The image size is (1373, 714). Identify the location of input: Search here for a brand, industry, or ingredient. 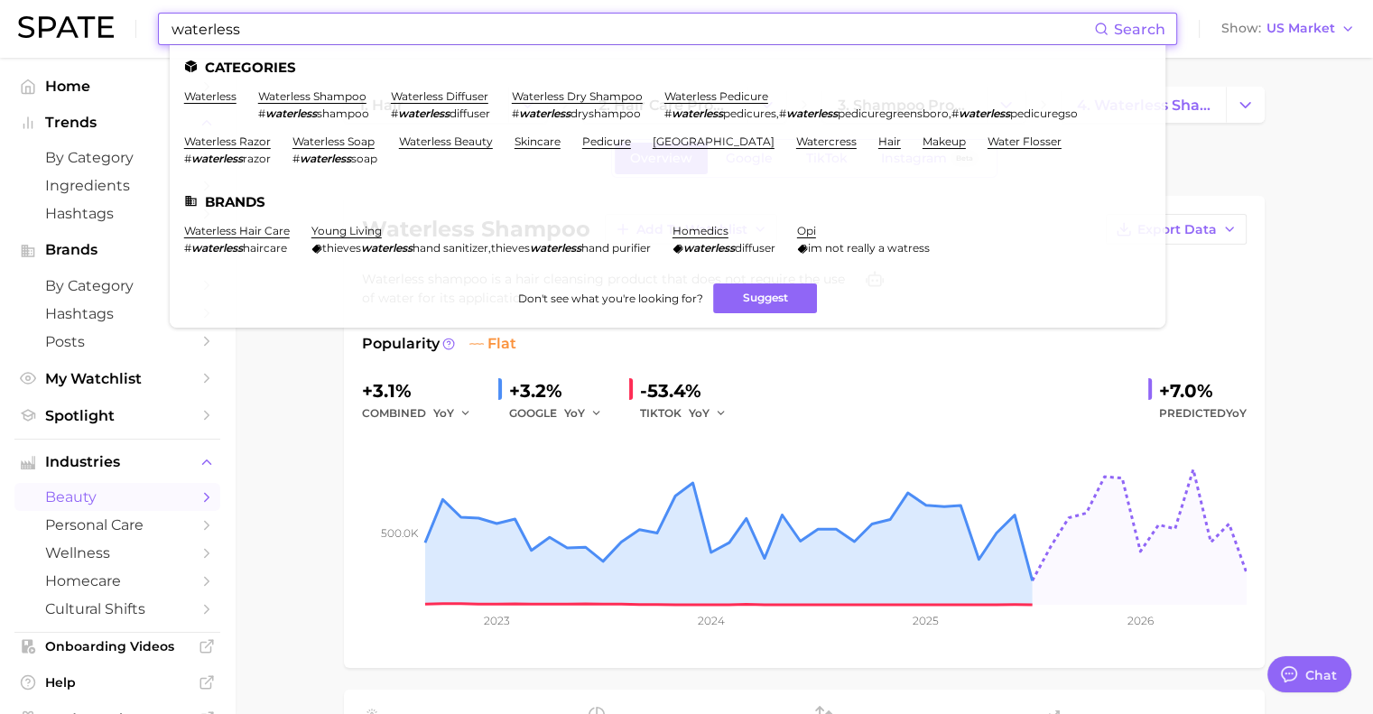
(632, 29).